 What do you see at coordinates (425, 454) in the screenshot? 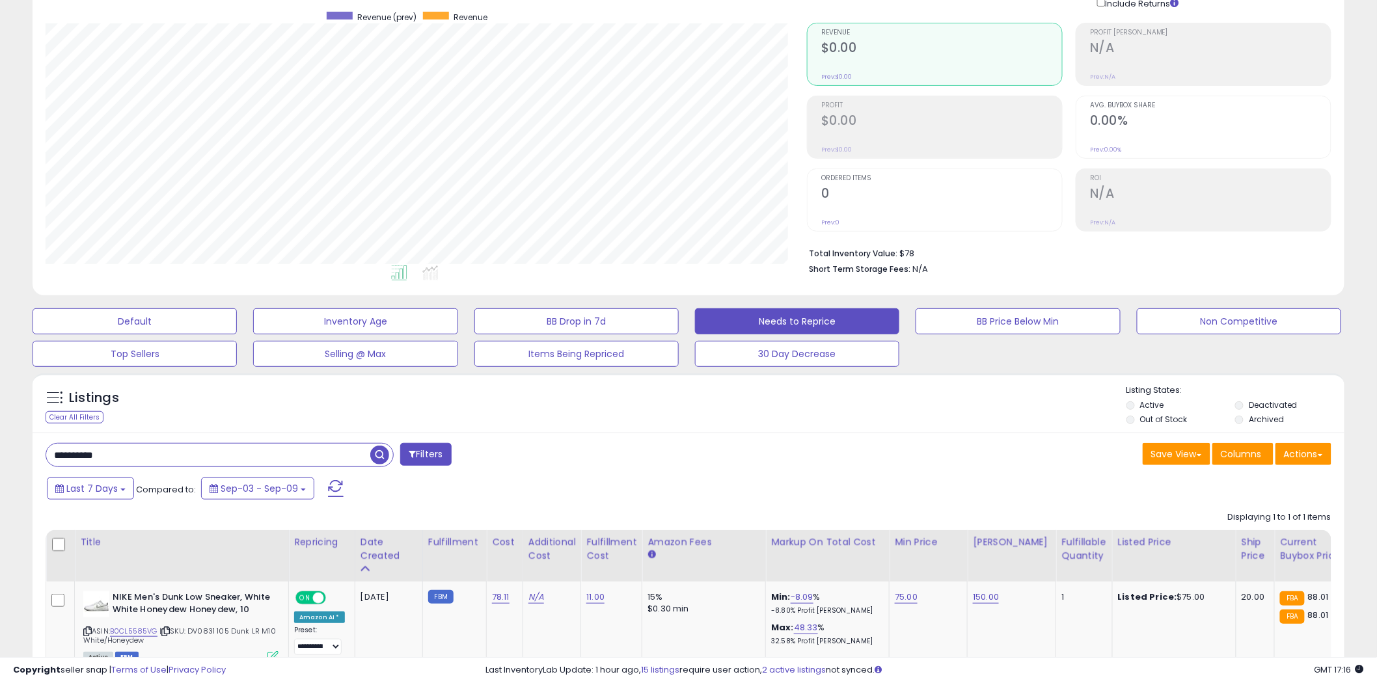
I see `button: Filters` at bounding box center [425, 454].